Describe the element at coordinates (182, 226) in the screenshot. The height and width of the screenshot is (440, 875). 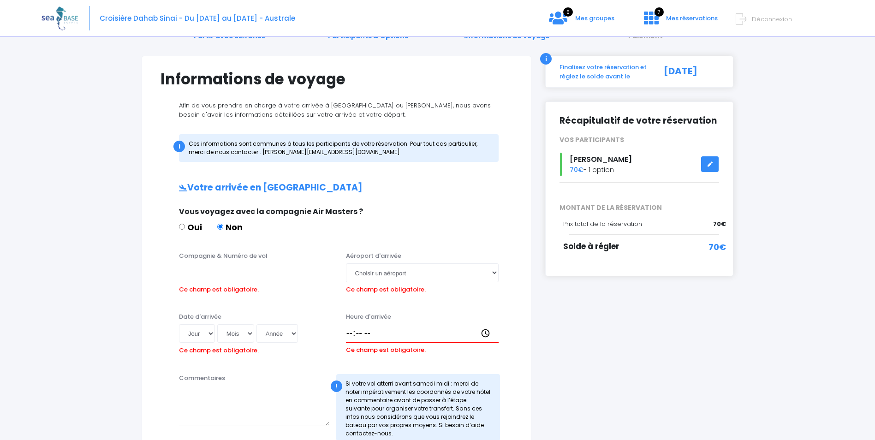
I see `input: Oui` at that location.